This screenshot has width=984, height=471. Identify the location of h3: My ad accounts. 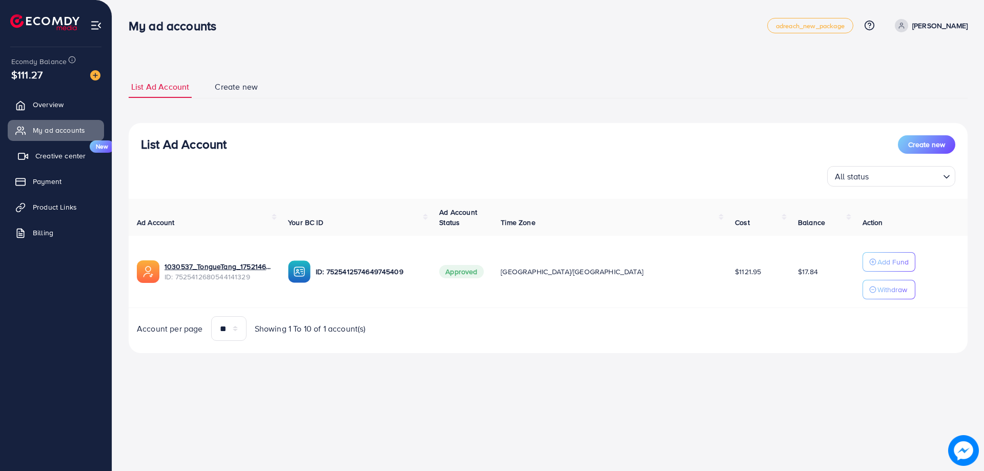
(176, 26).